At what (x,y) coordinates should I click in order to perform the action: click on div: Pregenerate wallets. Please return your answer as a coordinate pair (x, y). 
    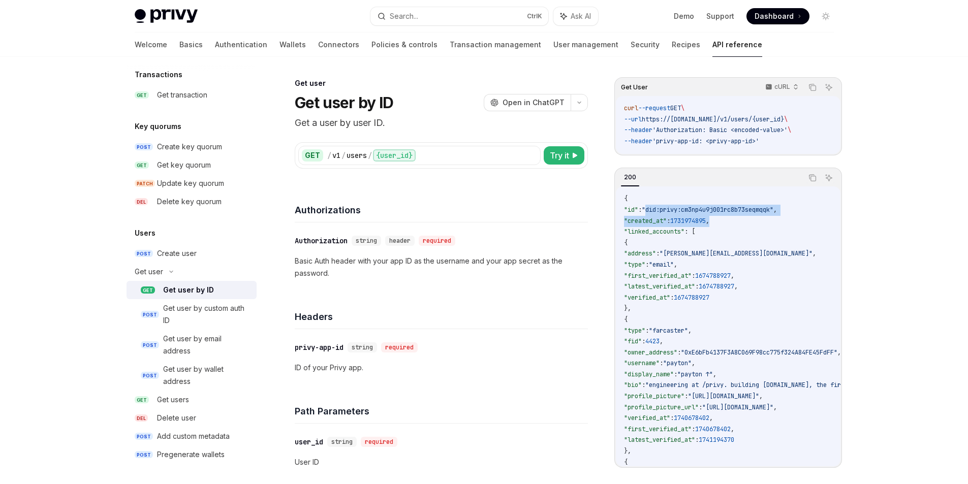
    Looking at the image, I should click on (191, 455).